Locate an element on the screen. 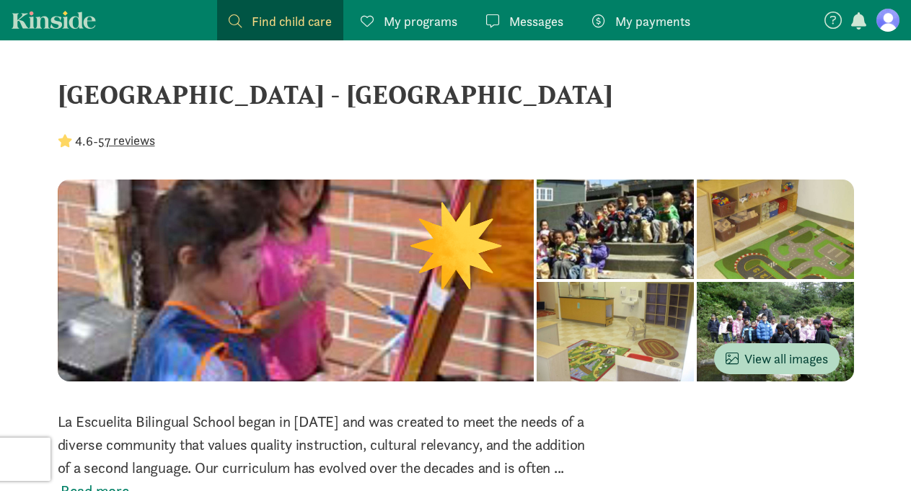 This screenshot has height=491, width=911. a: Kinside is located at coordinates (53, 19).